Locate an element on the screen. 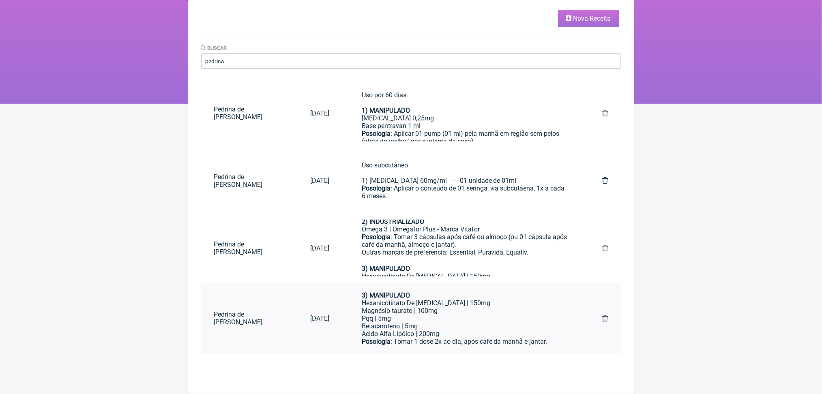 Image resolution: width=822 pixels, height=394 pixels. label: Buscar is located at coordinates (214, 48).